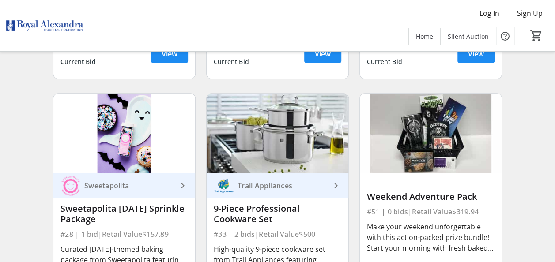 Image resolution: width=555 pixels, height=262 pixels. What do you see at coordinates (124, 133) in the screenshot?
I see `img: Sweetapolita Halloween Sprinkle Package` at bounding box center [124, 133].